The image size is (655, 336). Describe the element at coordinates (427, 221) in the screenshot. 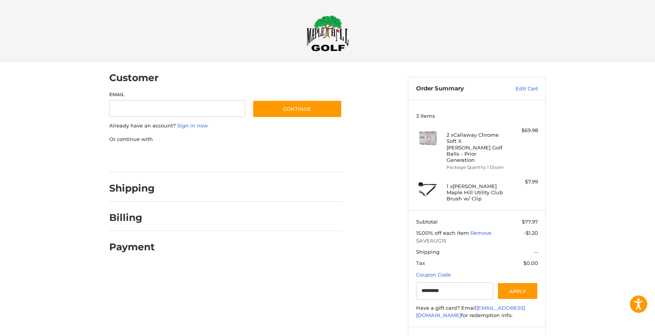

I see `span: Subtotal` at that location.